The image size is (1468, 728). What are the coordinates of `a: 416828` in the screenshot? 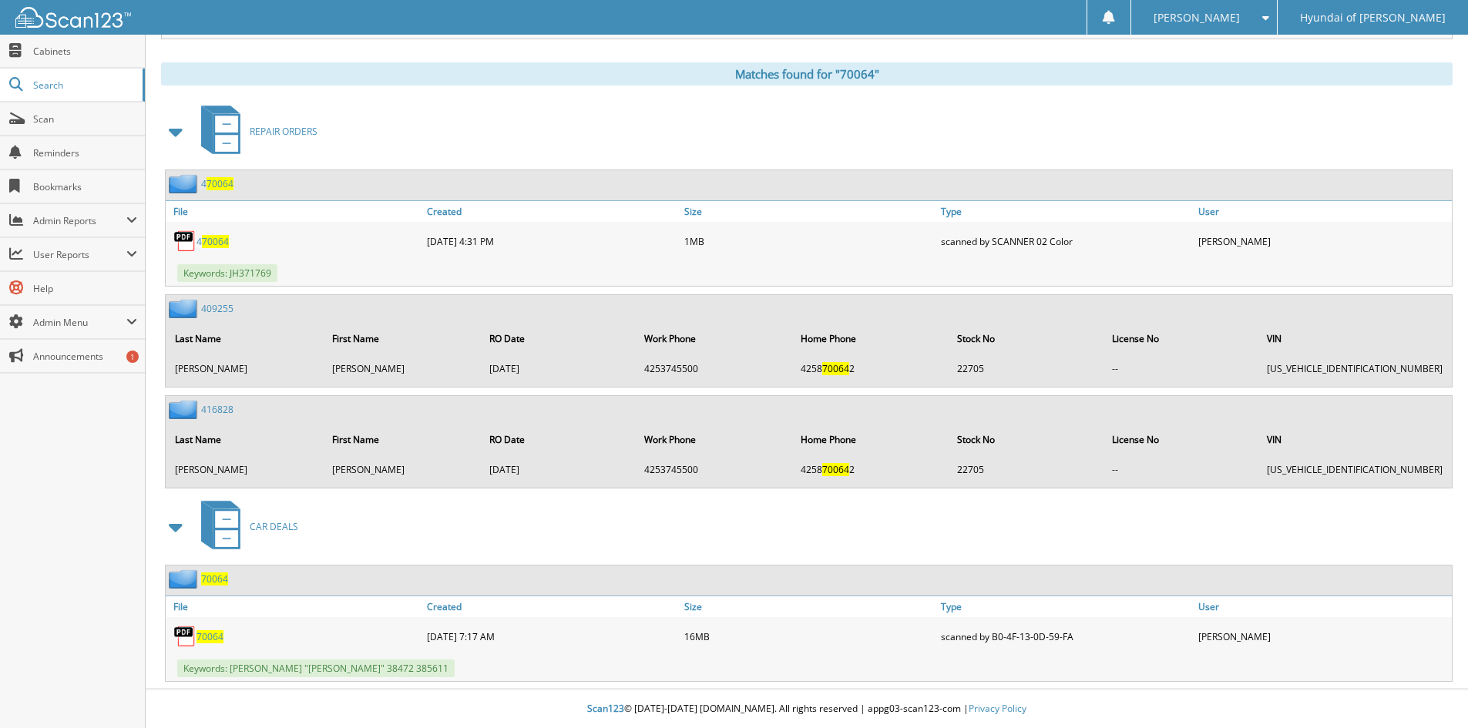 It's located at (217, 409).